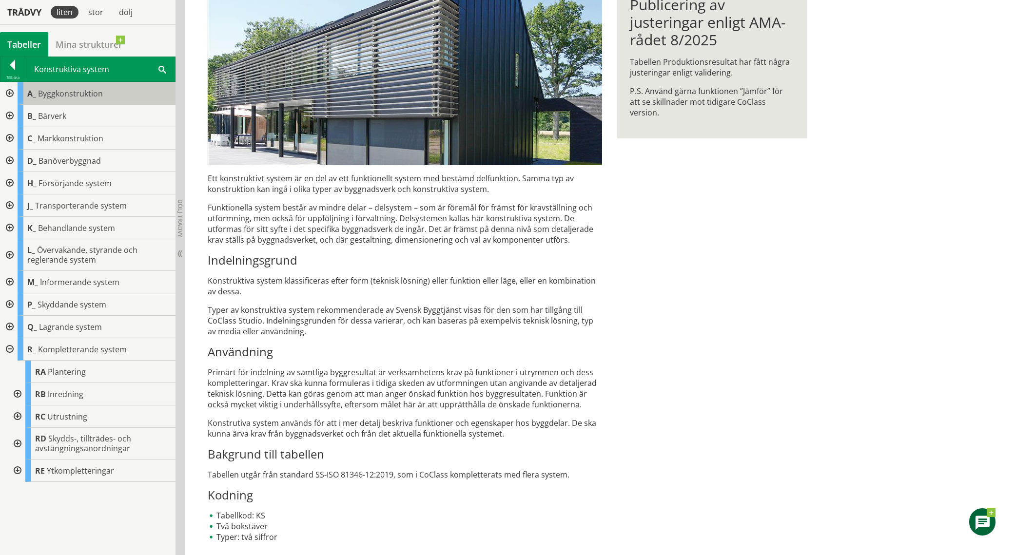 This screenshot has height=555, width=1015. What do you see at coordinates (70, 94) in the screenshot?
I see `span: Byggkonstruktion` at bounding box center [70, 94].